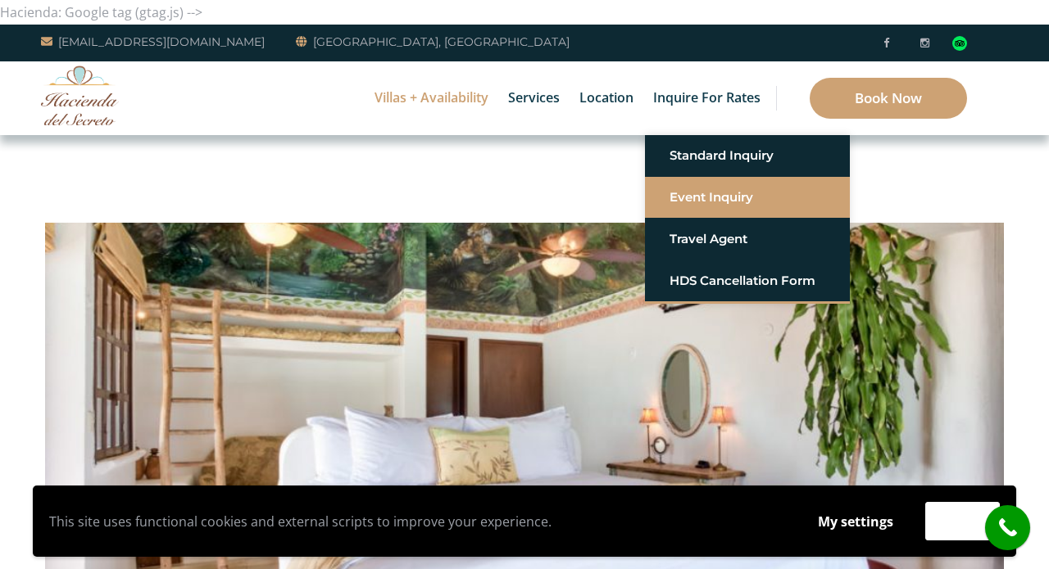 This screenshot has height=569, width=1049. I want to click on img: Tripadvisor_logomark.svg, so click(959, 43).